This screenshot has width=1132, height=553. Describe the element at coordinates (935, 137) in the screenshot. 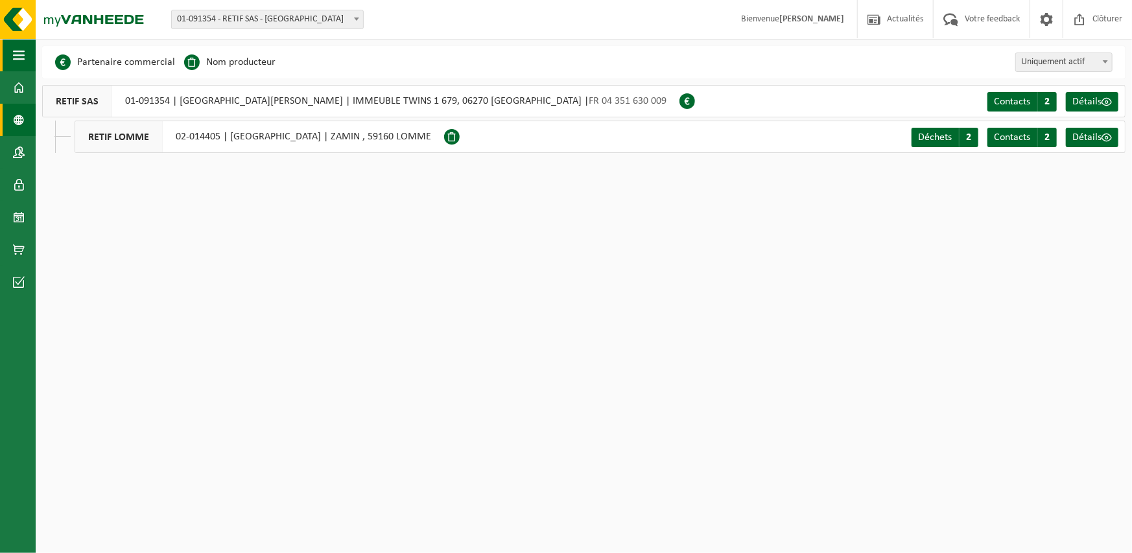

I see `span: Déchets` at that location.